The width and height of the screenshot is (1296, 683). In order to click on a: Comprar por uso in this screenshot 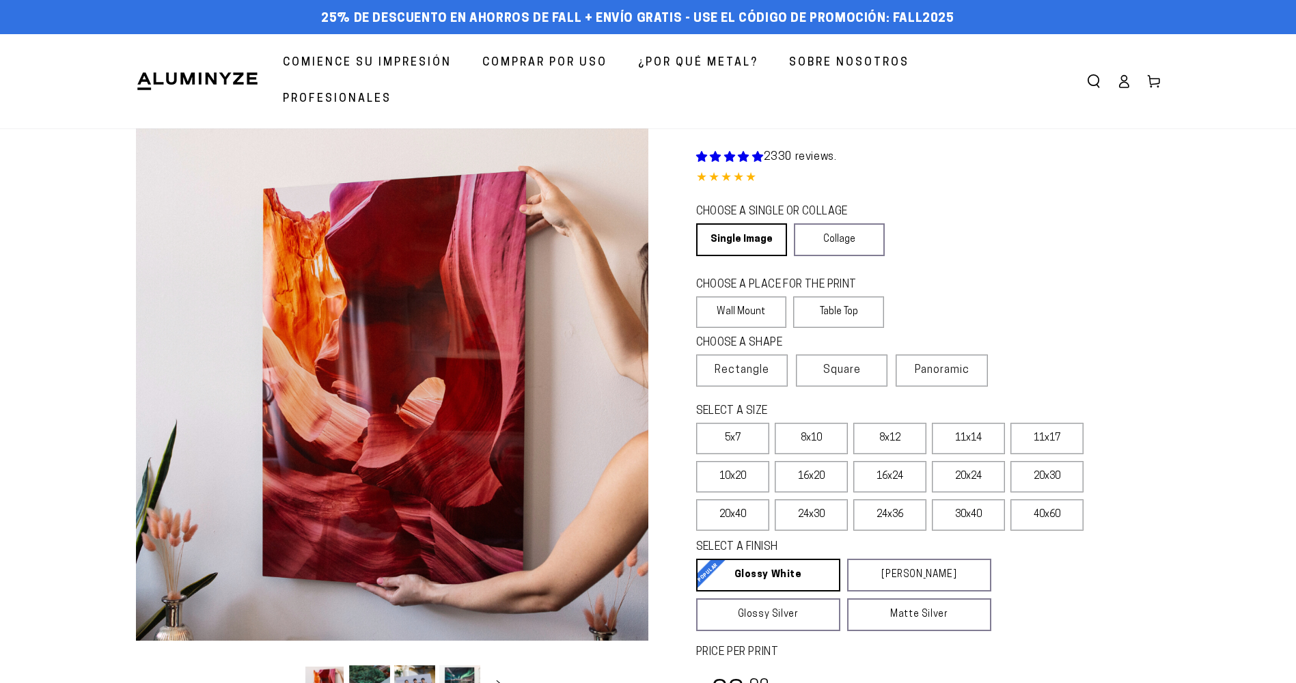, I will do `click(544, 63)`.